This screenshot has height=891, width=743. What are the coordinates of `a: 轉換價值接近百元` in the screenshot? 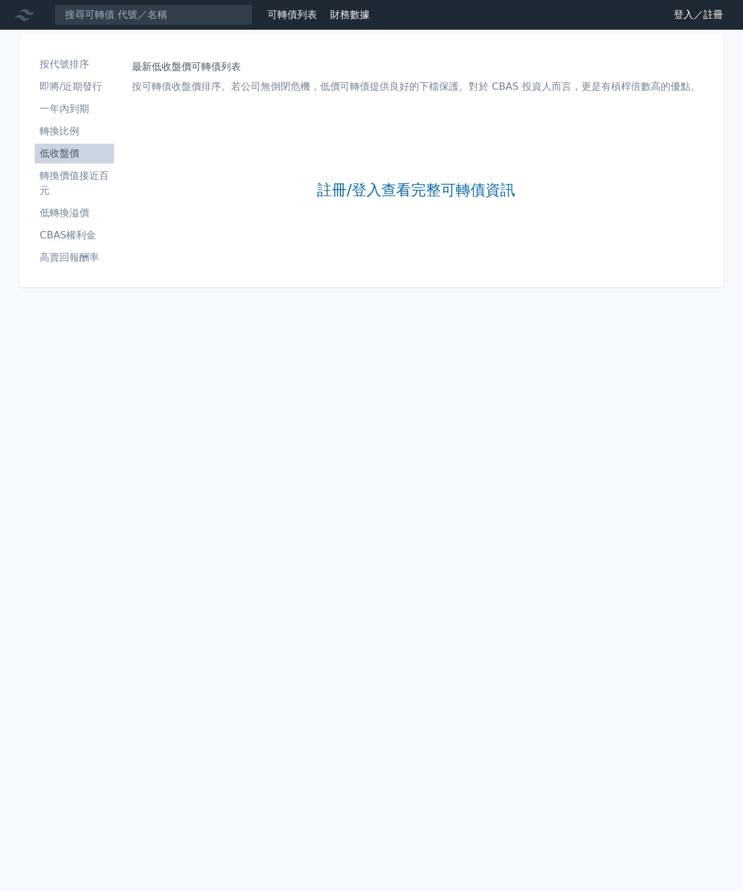 It's located at (74, 183).